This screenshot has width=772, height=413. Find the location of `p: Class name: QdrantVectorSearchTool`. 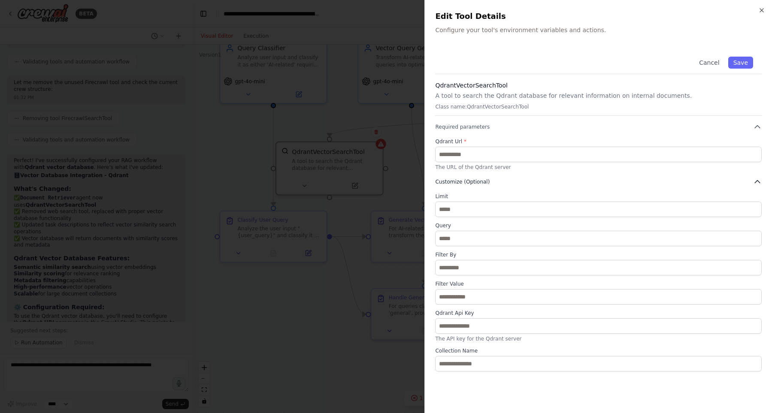

p: Class name: QdrantVectorSearchTool is located at coordinates (598, 107).